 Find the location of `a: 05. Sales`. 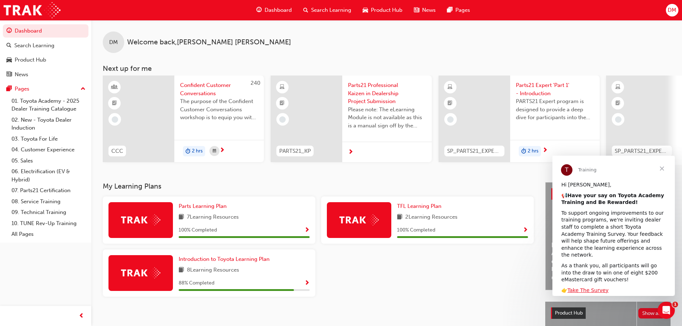

a: 05. Sales is located at coordinates (48, 161).